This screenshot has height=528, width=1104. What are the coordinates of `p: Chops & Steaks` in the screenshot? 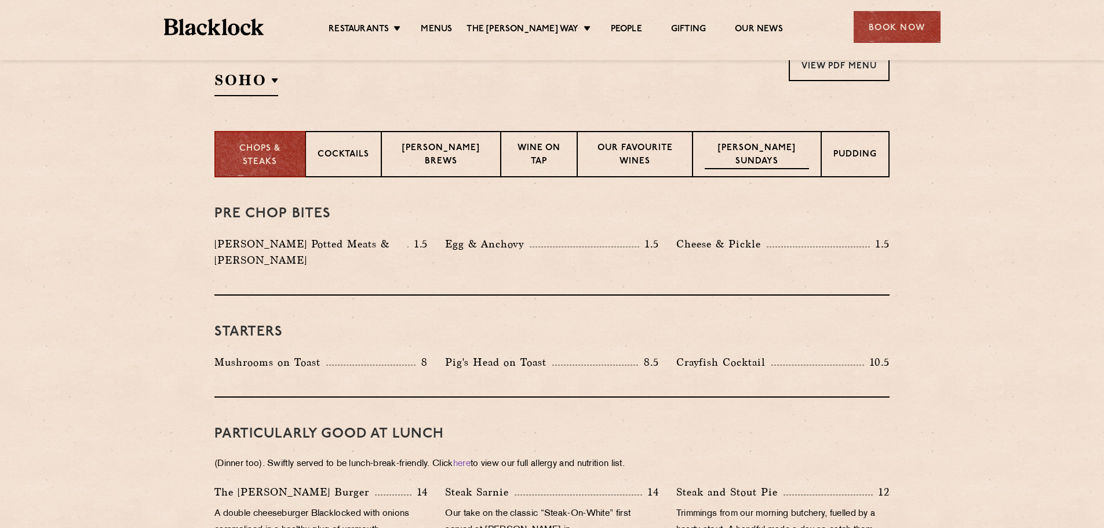 It's located at (260, 155).